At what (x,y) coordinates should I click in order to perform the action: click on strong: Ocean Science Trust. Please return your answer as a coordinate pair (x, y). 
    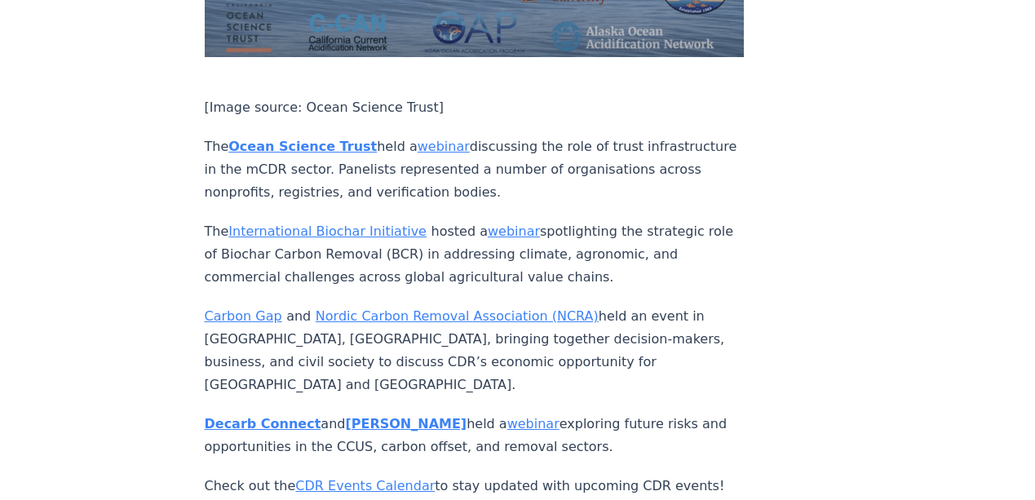
    Looking at the image, I should click on (303, 146).